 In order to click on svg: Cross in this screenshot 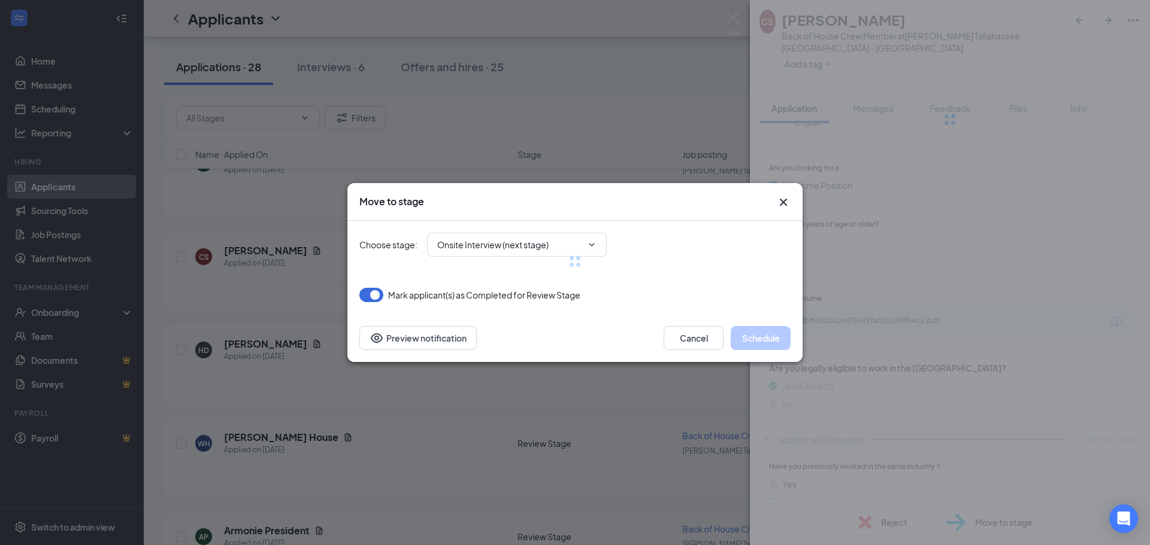, I will do `click(783, 202)`.